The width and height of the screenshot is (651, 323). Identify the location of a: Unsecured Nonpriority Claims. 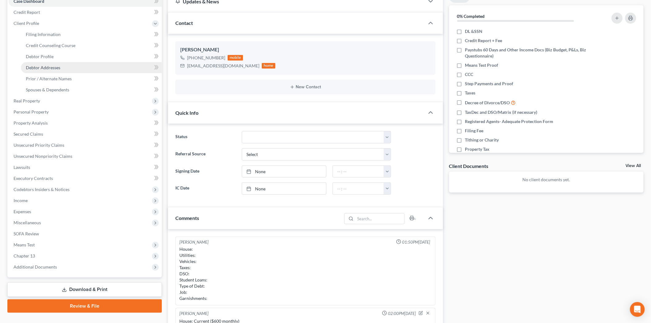
(85, 156).